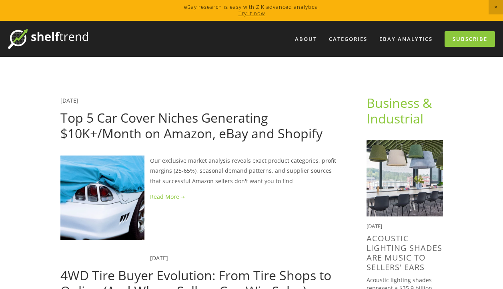 This screenshot has height=289, width=503. I want to click on img: Acoustic Lighting Shades Are Music to Sellers' Ears, so click(405, 178).